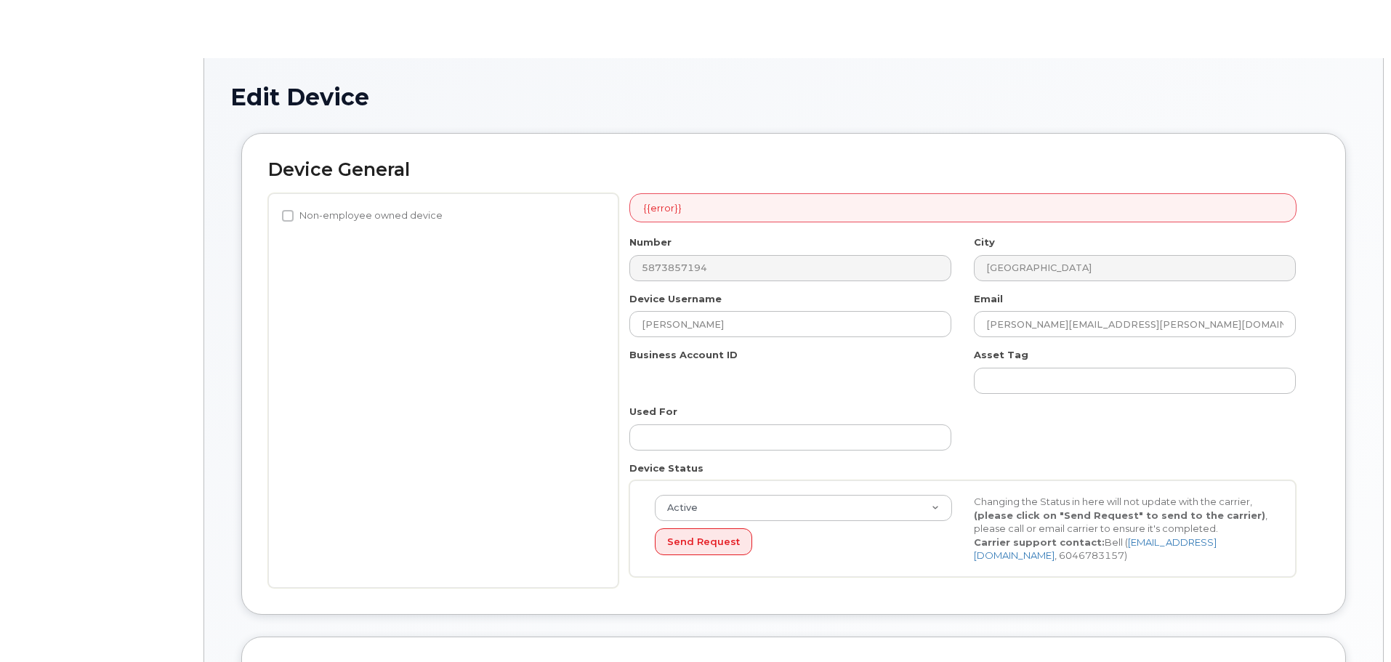 This screenshot has width=1391, height=662. What do you see at coordinates (651, 242) in the screenshot?
I see `label: Number` at bounding box center [651, 242].